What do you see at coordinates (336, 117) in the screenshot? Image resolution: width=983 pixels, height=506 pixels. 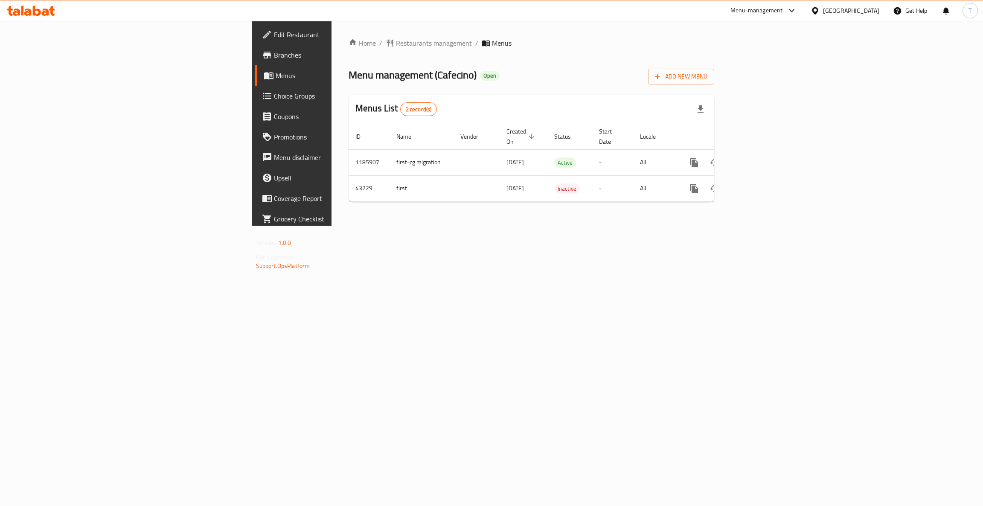 I see `a: Coupons` at bounding box center [336, 117].